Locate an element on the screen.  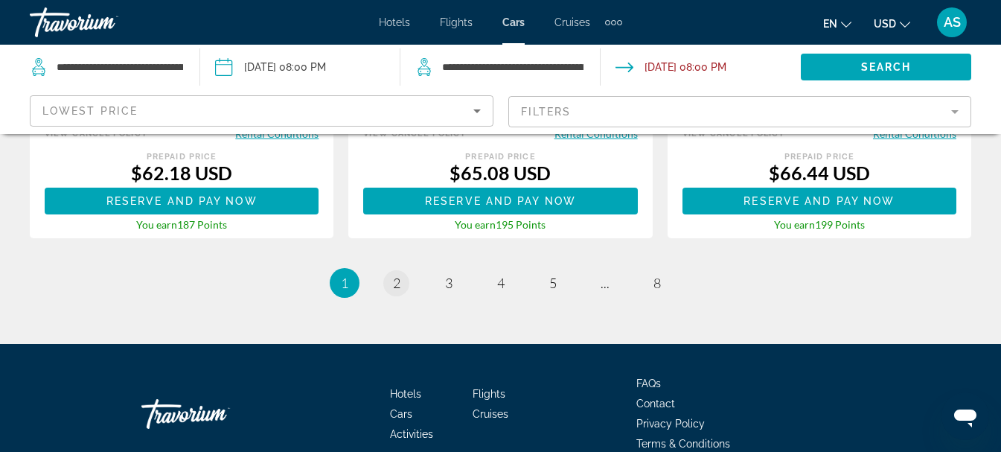
button: Drop-off date: Sep 25, 2025 08:00 PM is located at coordinates (671, 67).